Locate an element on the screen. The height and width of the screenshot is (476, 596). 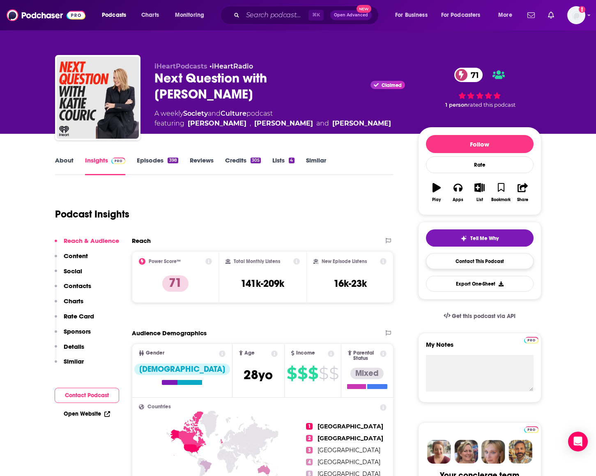
span: Monitoring is located at coordinates (189, 15).